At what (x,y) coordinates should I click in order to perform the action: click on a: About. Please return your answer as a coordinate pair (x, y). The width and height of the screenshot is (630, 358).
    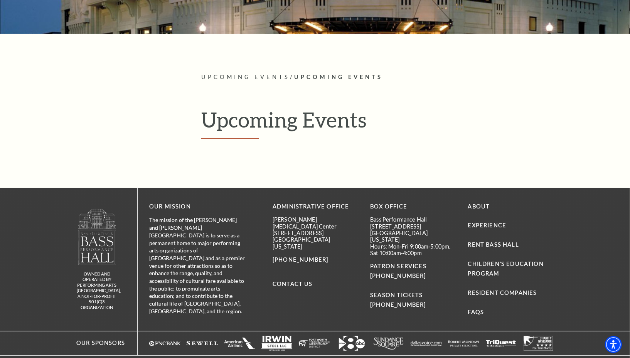
    Looking at the image, I should click on (479, 206).